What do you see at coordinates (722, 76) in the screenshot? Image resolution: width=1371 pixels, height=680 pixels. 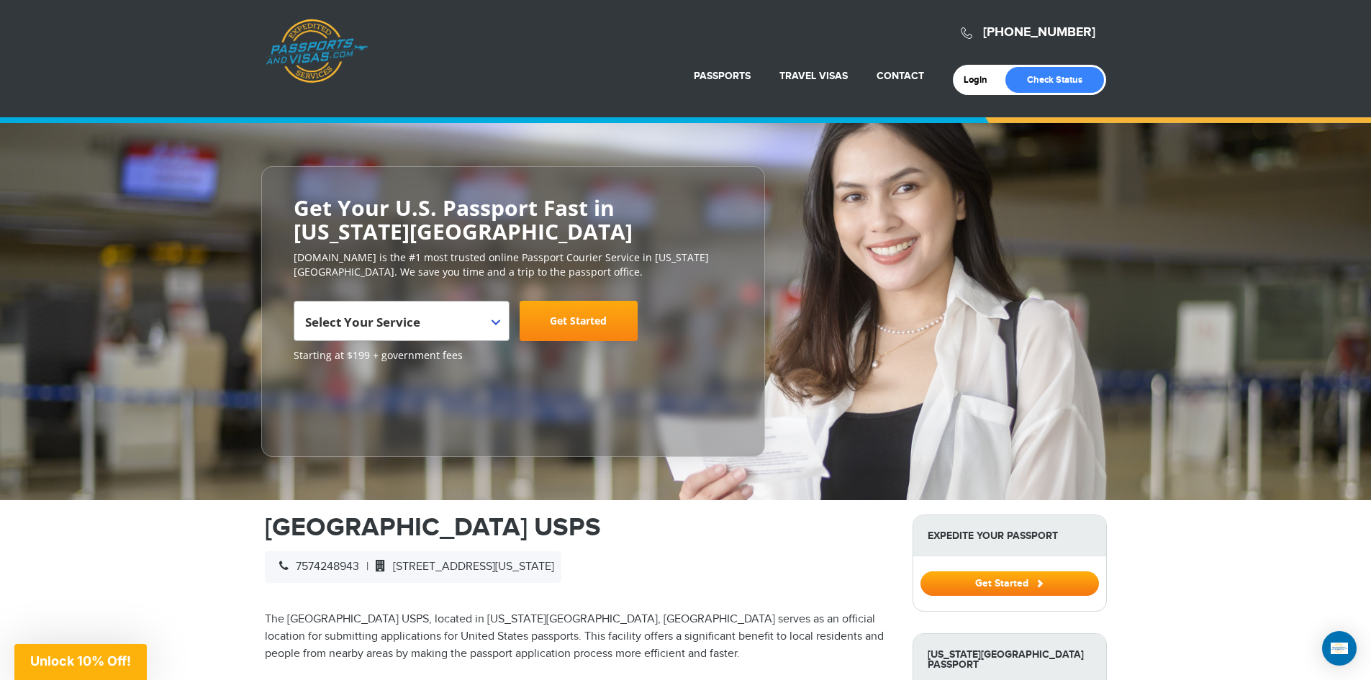 I see `a: Passports` at bounding box center [722, 76].